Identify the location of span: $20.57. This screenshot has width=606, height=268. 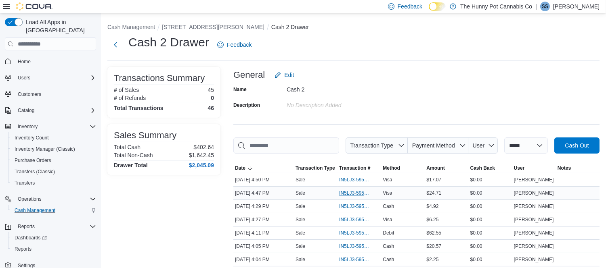
(433, 247).